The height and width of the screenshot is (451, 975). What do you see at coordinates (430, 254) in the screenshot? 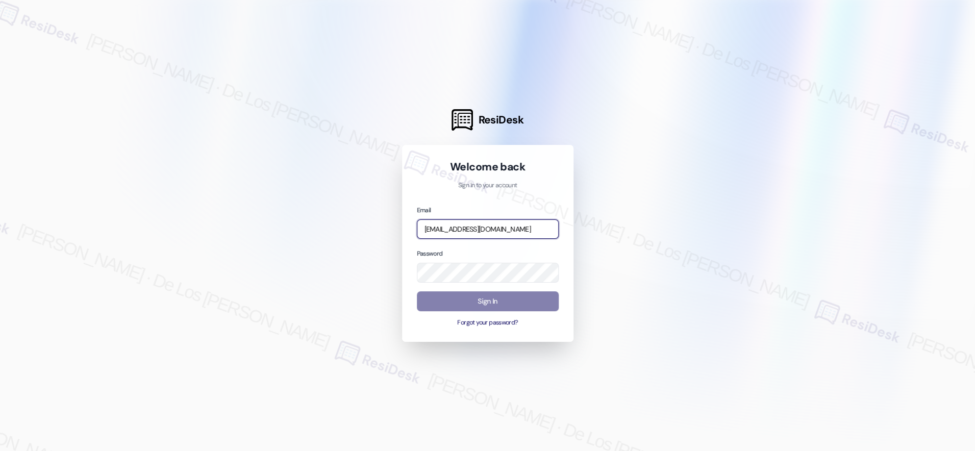
I see `label: Password` at bounding box center [430, 254].